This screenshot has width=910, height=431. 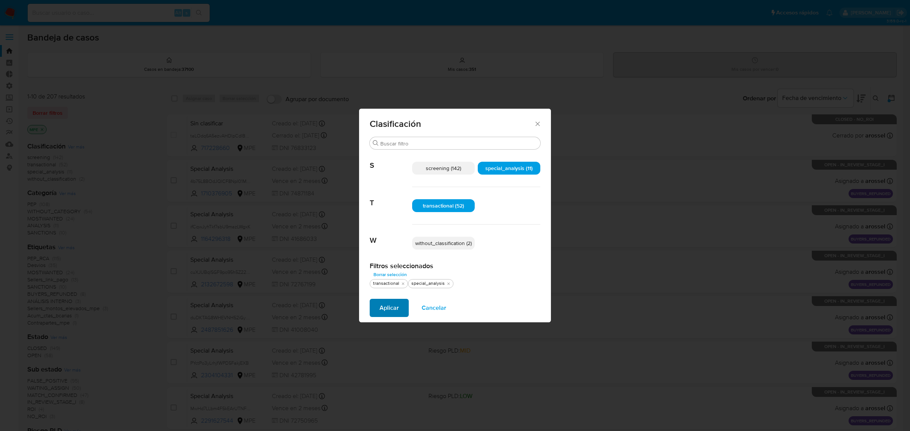 What do you see at coordinates (389, 308) in the screenshot?
I see `span: Aplicar` at bounding box center [389, 308].